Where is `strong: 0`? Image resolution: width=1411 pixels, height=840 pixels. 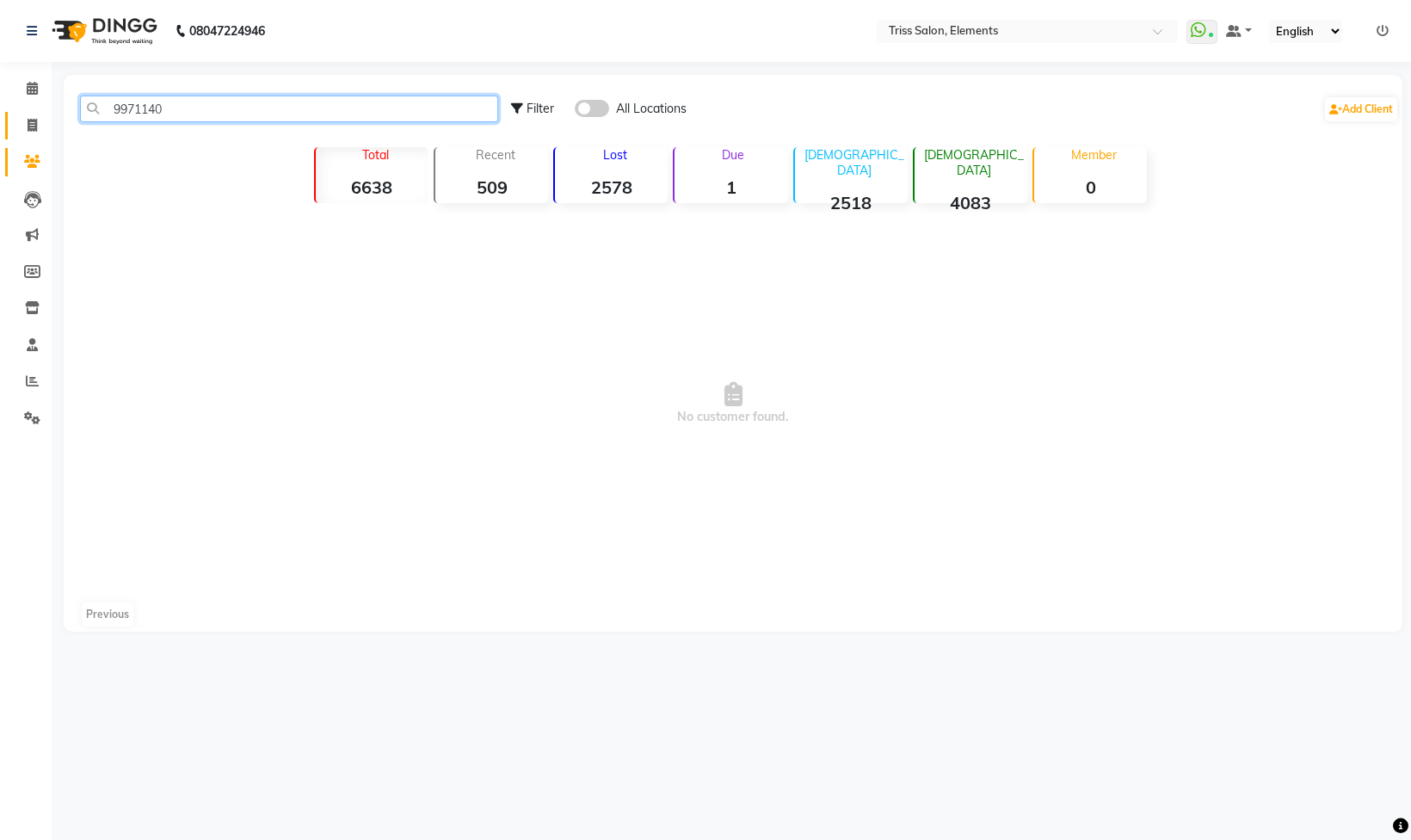
strong: 0 is located at coordinates (1090, 187).